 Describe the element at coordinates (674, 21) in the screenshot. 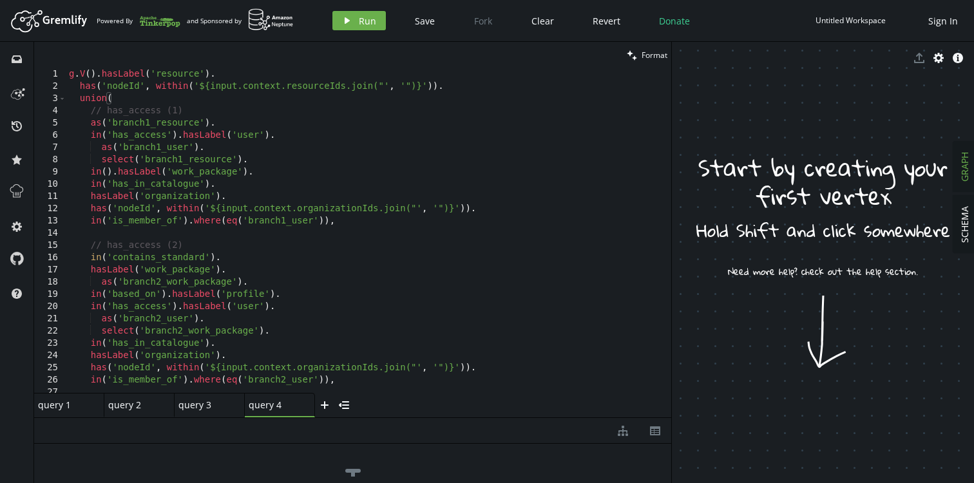

I see `button: Donate` at that location.